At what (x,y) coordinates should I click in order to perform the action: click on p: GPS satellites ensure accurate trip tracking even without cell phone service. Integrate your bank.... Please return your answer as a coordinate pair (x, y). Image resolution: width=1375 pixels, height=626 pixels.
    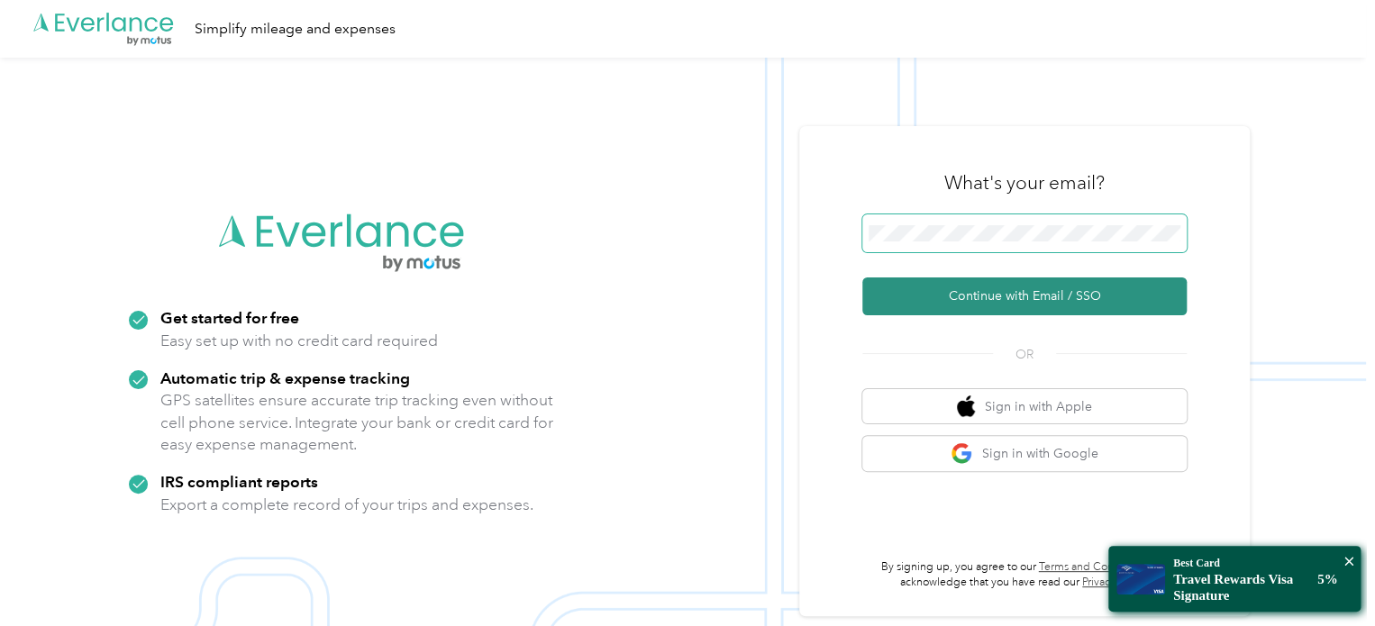
    Looking at the image, I should click on (357, 423).